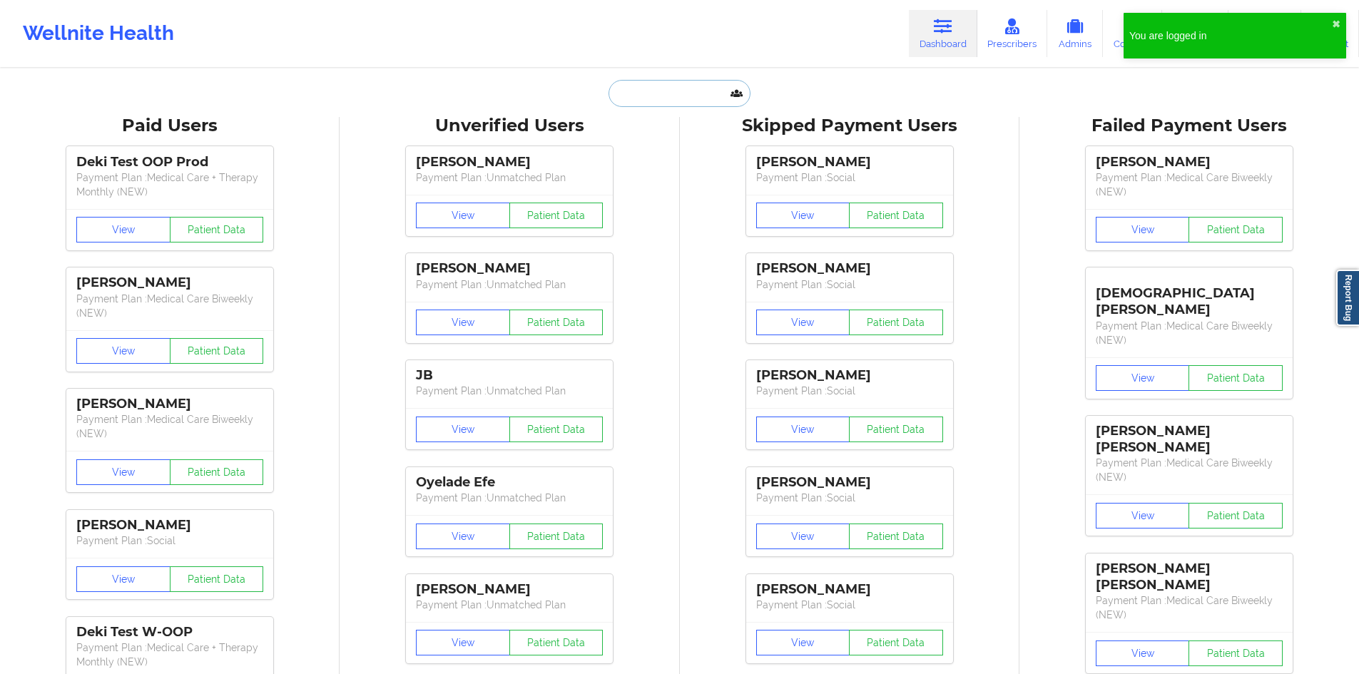 The image size is (1359, 674). I want to click on button: close, so click(1336, 24).